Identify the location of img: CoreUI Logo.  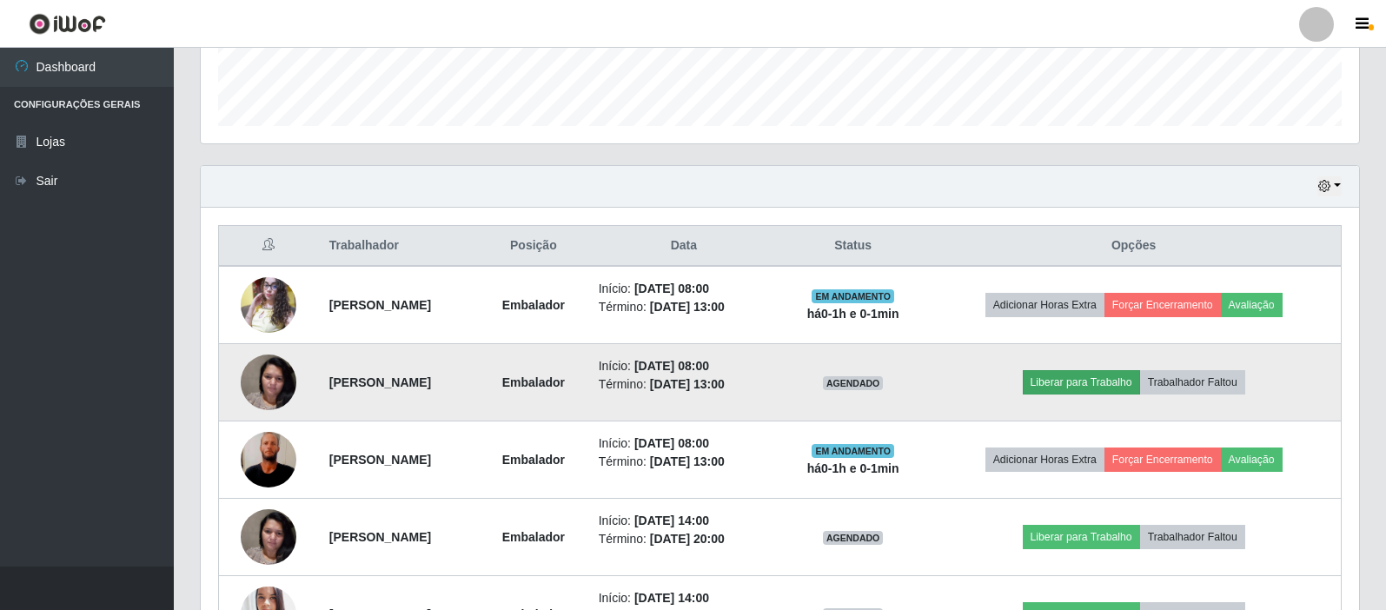
(67, 23).